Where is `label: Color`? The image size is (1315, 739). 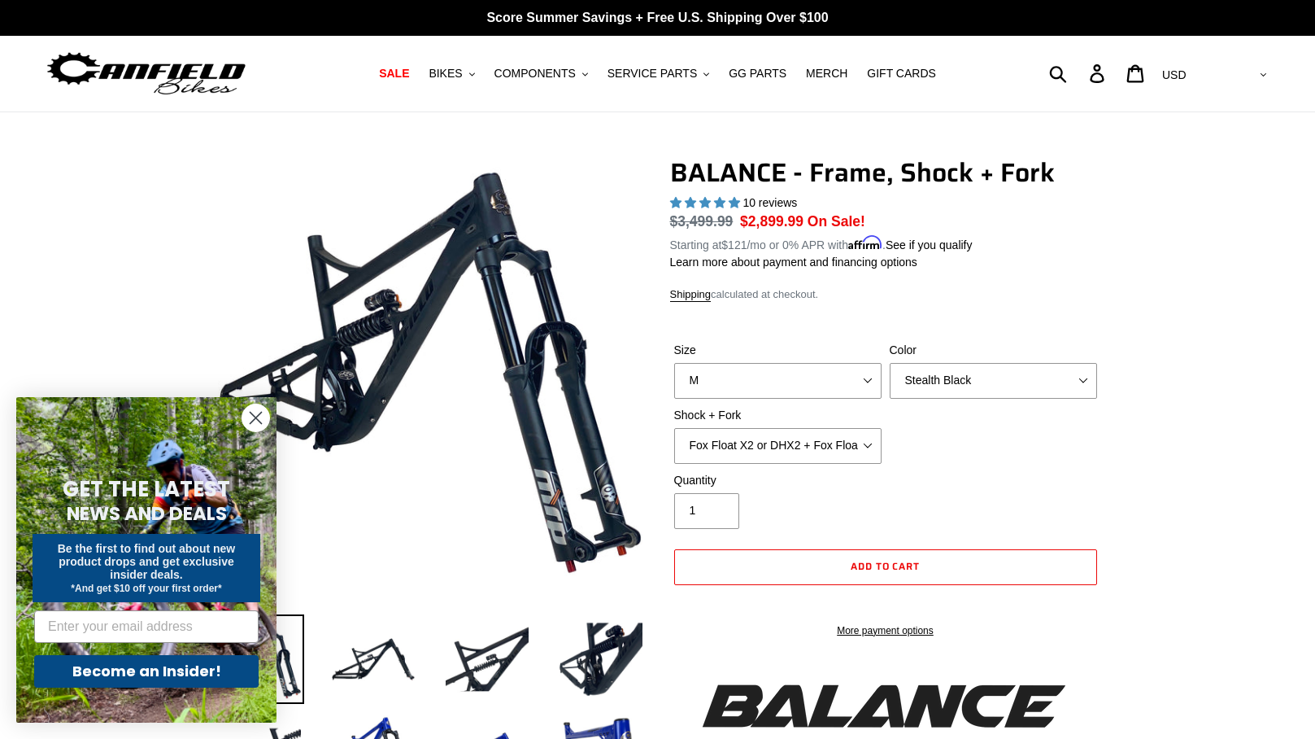 label: Color is located at coordinates (993, 350).